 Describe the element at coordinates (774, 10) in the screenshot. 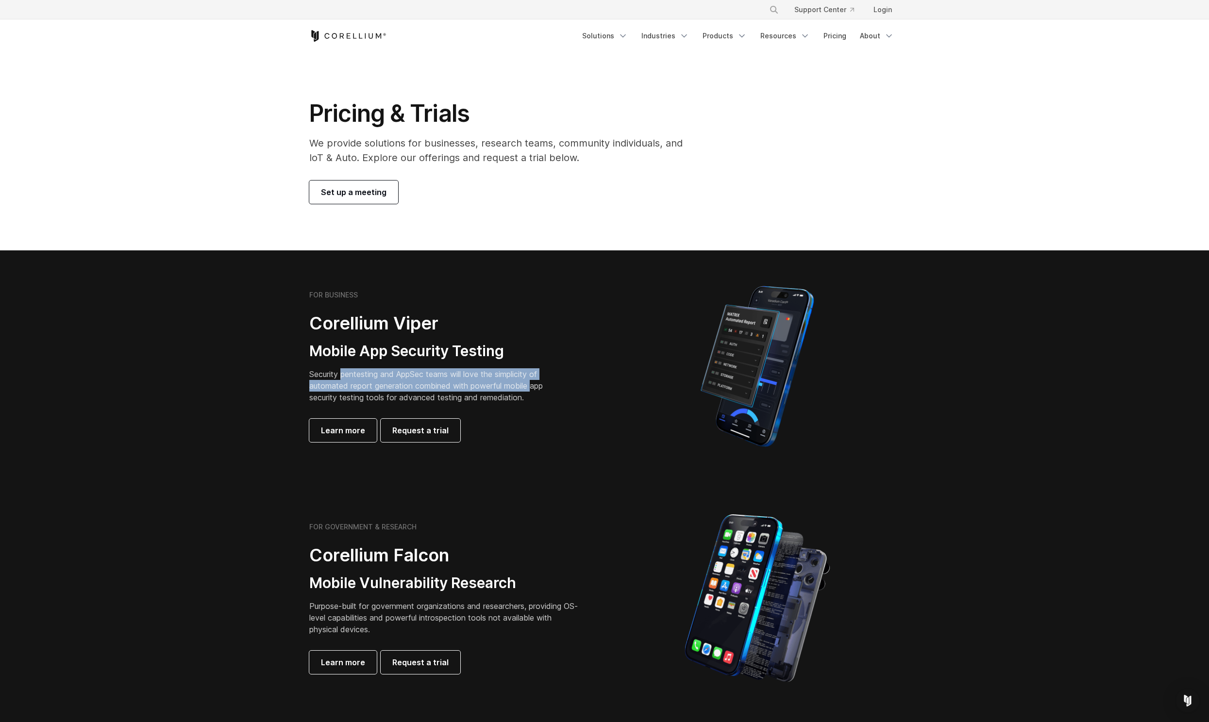

I see `button: Search` at that location.